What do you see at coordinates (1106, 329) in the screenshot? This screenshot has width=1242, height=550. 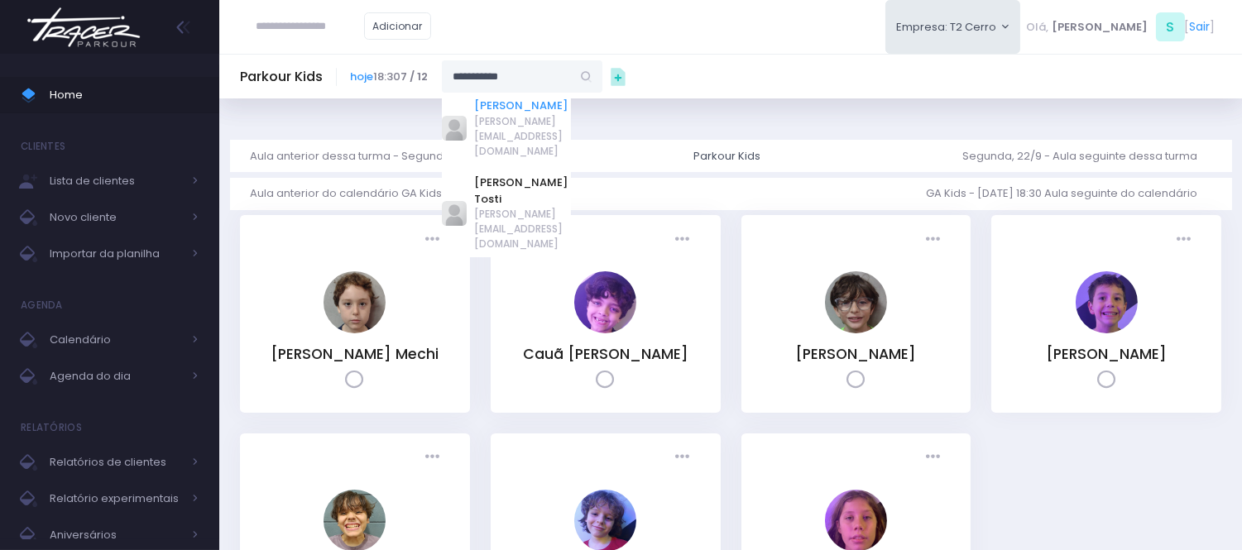 I see `a: Gael Machado` at bounding box center [1106, 329].